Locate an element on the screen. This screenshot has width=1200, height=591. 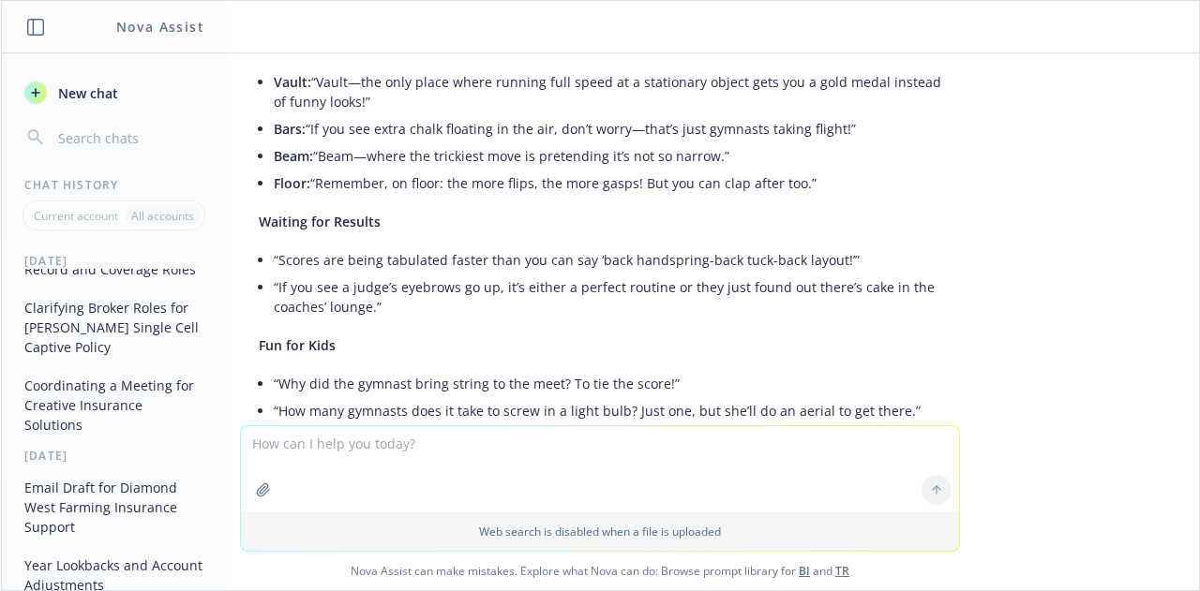
span: Floor: is located at coordinates (292, 183).